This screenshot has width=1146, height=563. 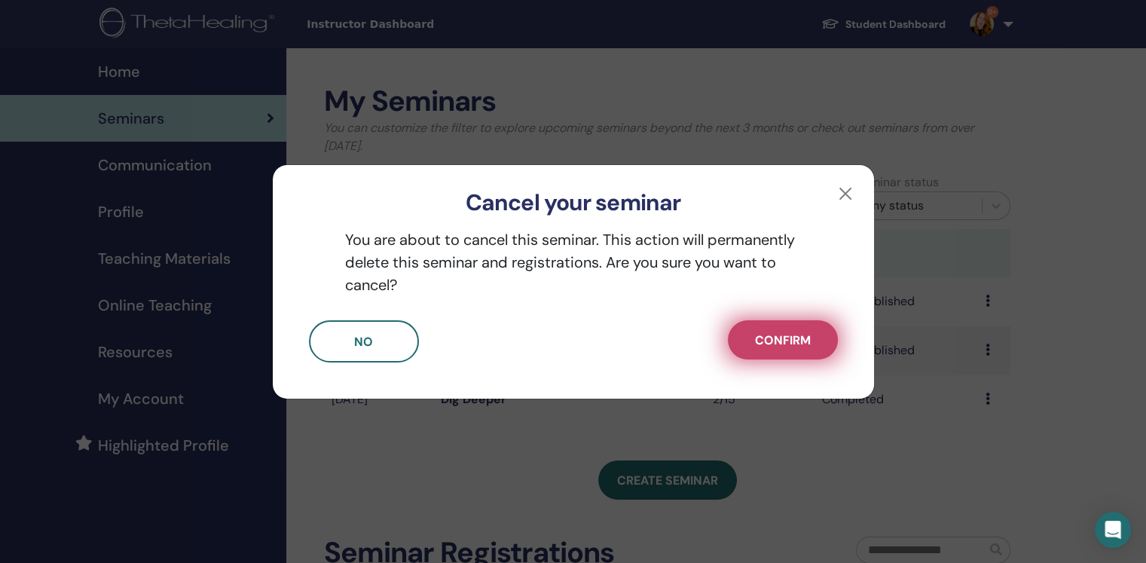 I want to click on div: Open Intercom Messenger, so click(x=1113, y=530).